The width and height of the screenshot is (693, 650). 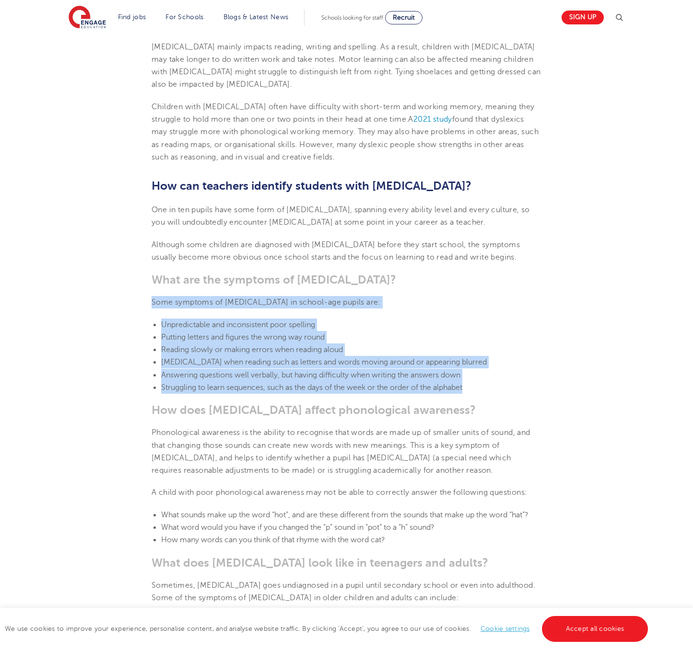 I want to click on a: Cookie settings, so click(x=505, y=629).